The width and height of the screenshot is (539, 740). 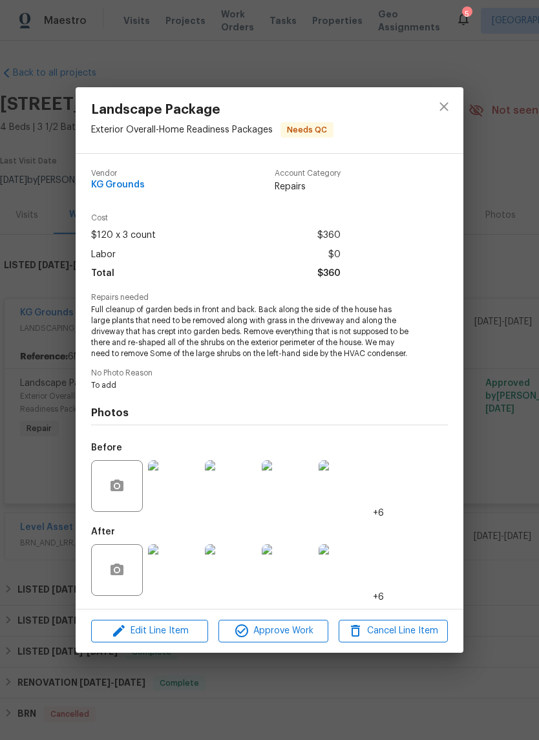 What do you see at coordinates (103, 255) in the screenshot?
I see `span: Labor` at bounding box center [103, 255].